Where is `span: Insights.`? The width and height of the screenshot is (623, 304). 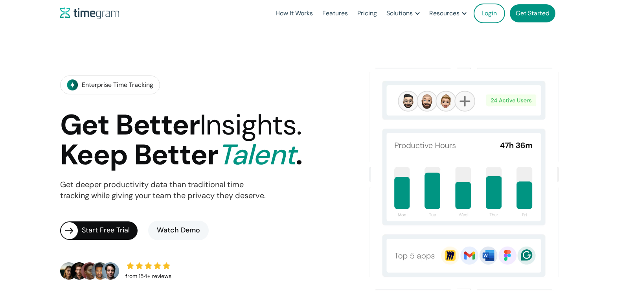 span: Insights. is located at coordinates (250, 125).